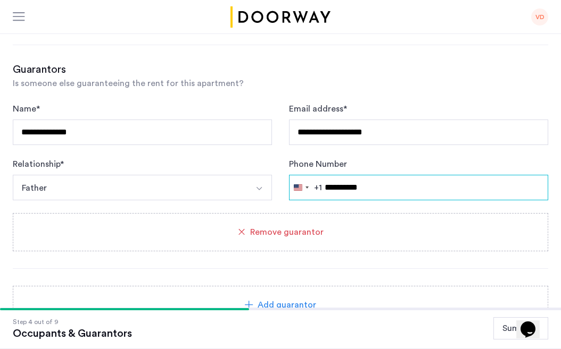 The height and width of the screenshot is (349, 561). I want to click on img: logo, so click(280, 17).